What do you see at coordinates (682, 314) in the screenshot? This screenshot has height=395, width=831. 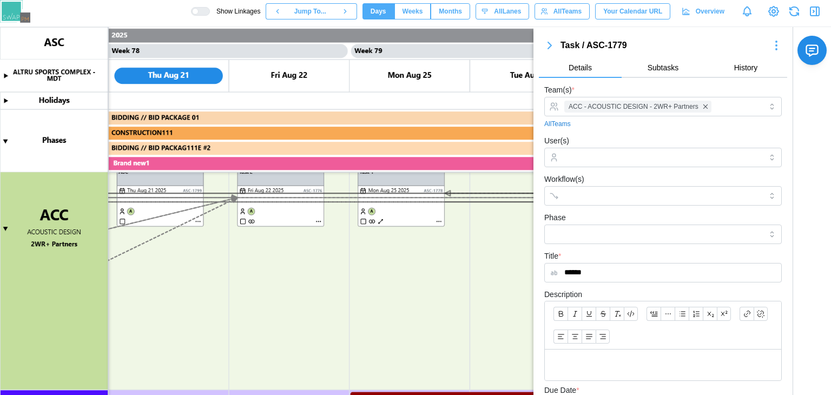 I see `button: Bullet list` at bounding box center [682, 314].